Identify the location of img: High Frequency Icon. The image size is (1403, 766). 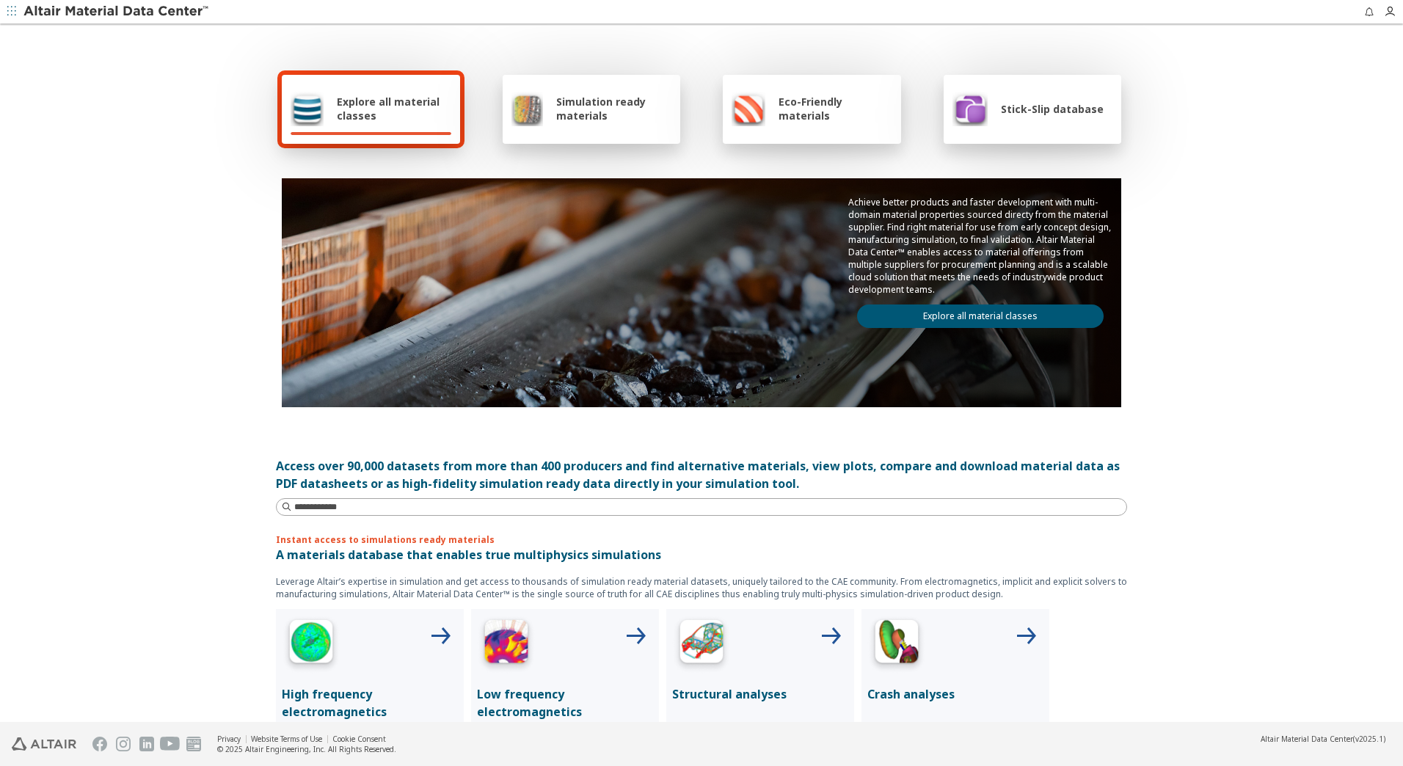
(311, 644).